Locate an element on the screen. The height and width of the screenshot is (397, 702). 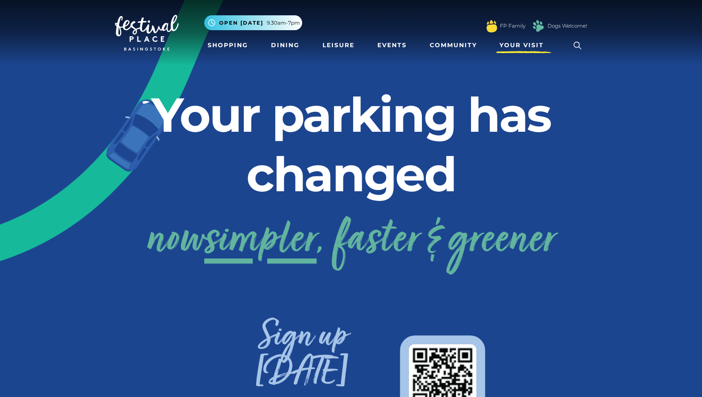
img: Festival Place Logo is located at coordinates (147, 33).